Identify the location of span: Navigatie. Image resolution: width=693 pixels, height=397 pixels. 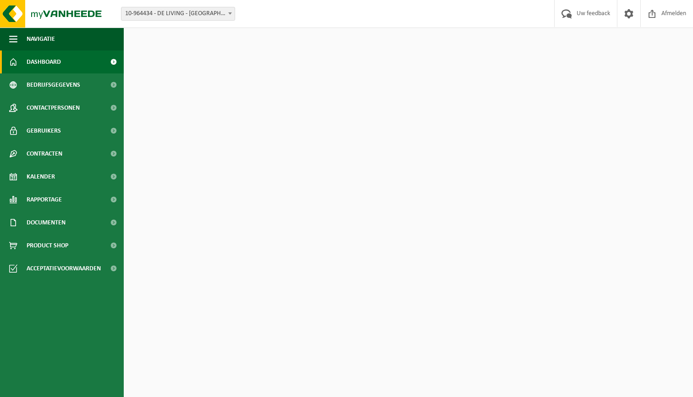
(41, 39).